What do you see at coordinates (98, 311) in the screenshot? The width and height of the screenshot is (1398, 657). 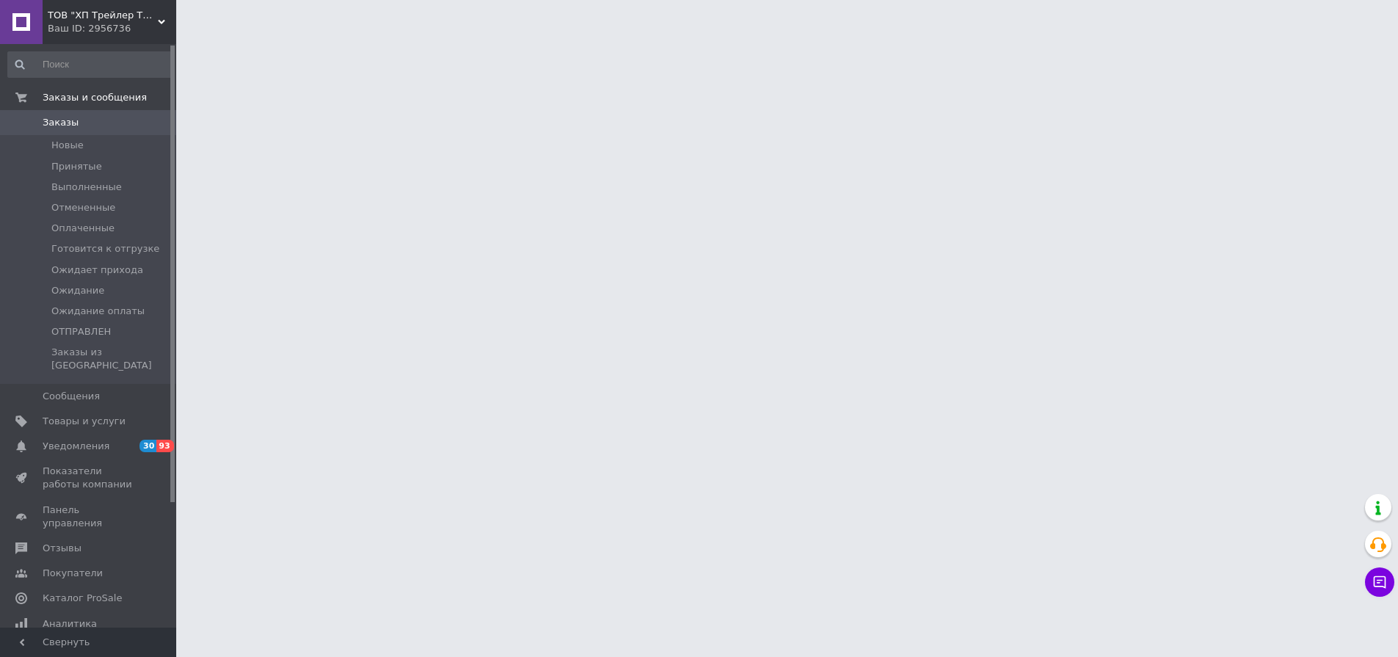 I see `span: Ожидание оплаты` at bounding box center [98, 311].